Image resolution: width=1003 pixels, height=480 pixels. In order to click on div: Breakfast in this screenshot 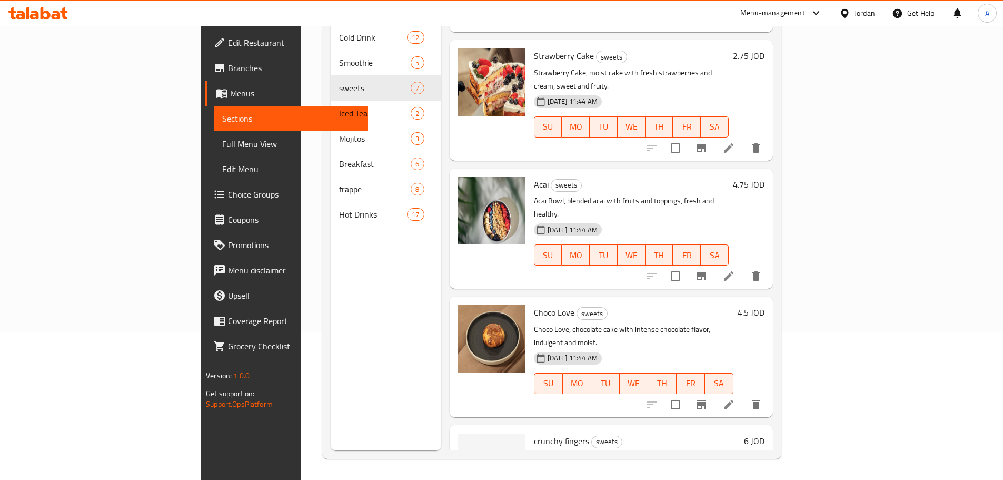, I will do `click(375, 164)`.